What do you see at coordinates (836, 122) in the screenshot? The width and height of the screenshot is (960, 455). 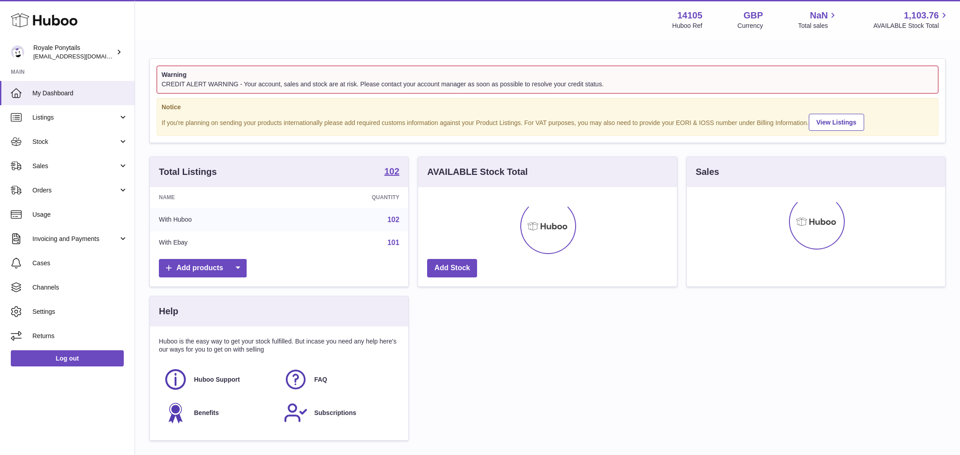 I see `a: View Listings` at bounding box center [836, 122].